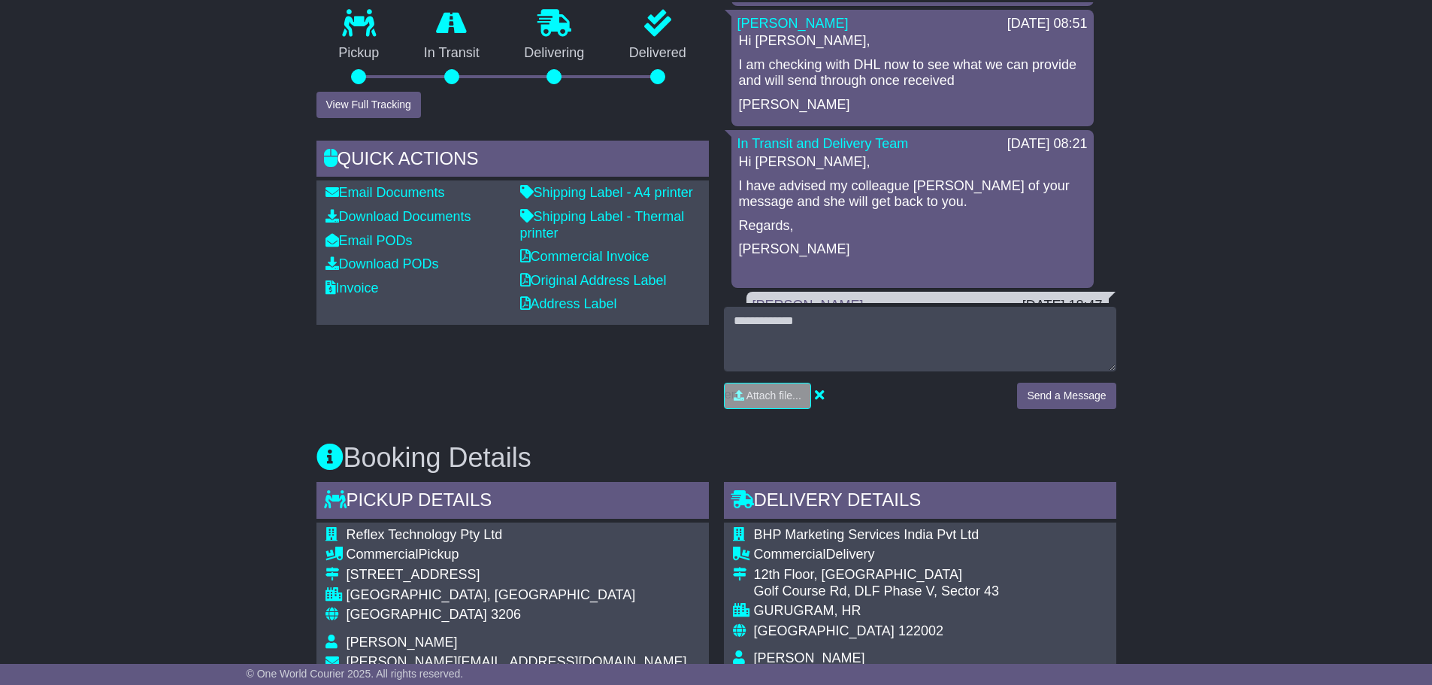 This screenshot has width=1432, height=685. I want to click on button: Send a Message, so click(1066, 395).